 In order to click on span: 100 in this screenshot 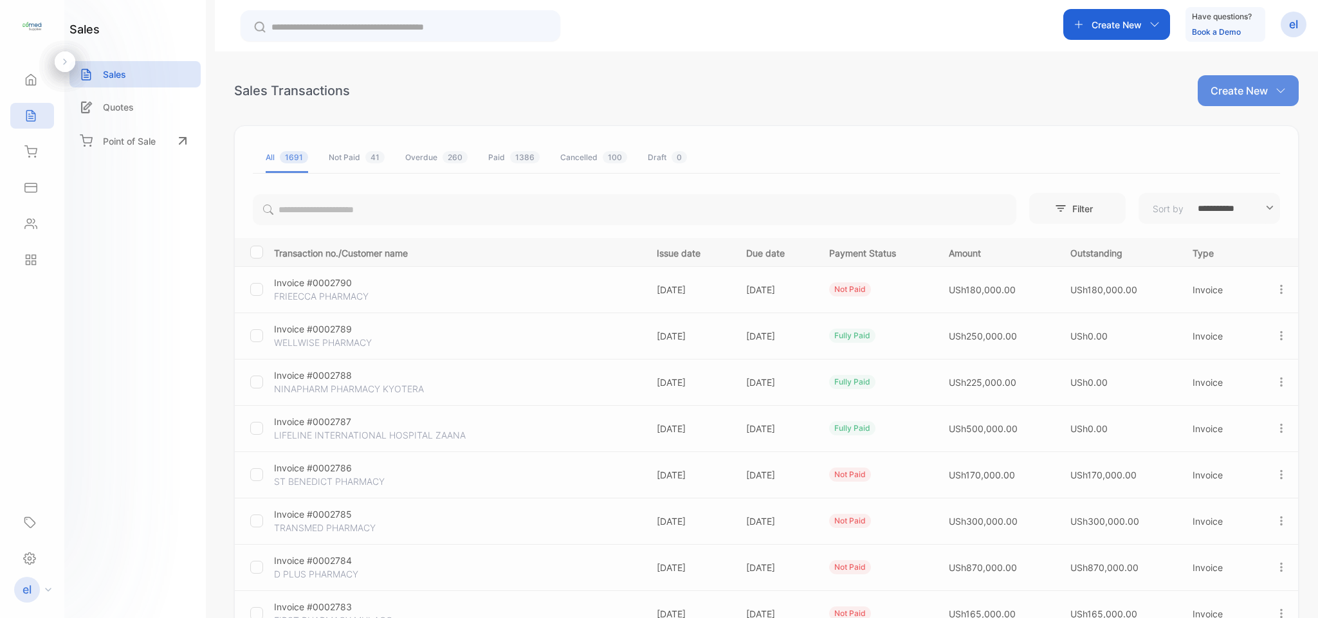, I will do `click(615, 157)`.